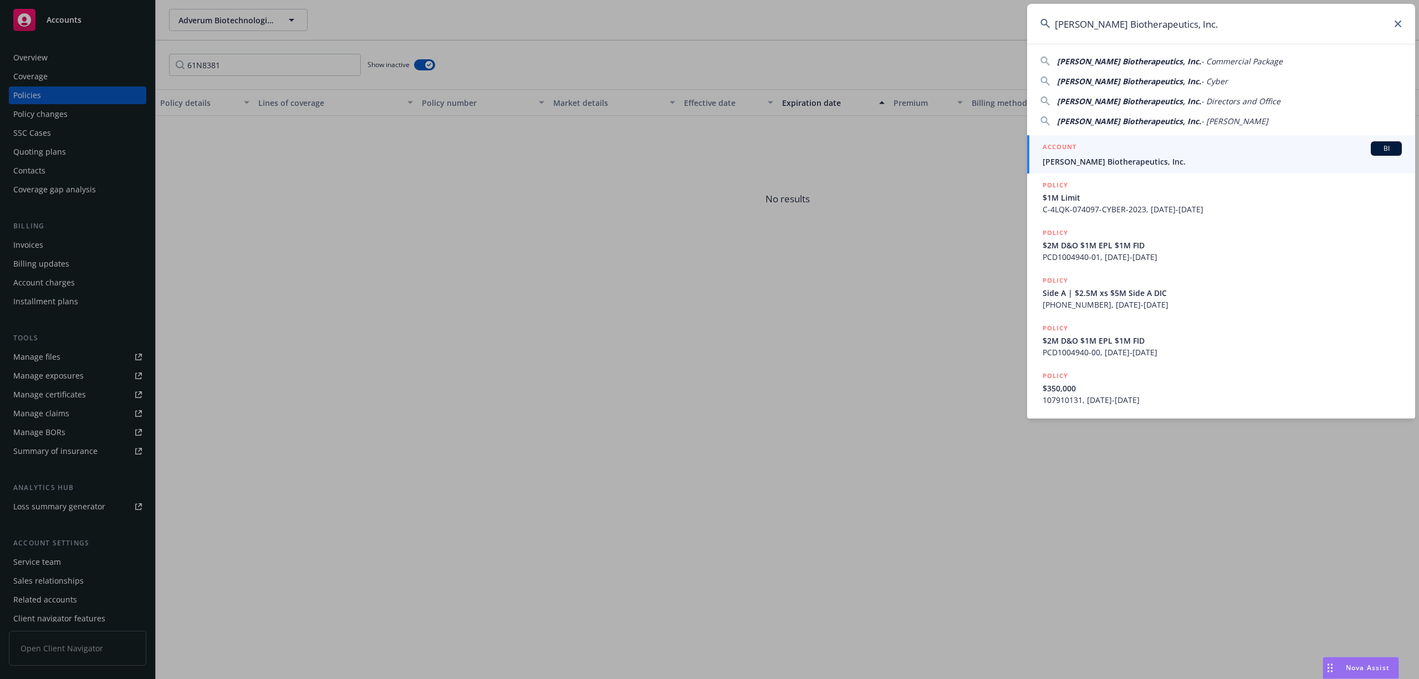 This screenshot has height=679, width=1419. I want to click on span: $350,000, so click(1222, 388).